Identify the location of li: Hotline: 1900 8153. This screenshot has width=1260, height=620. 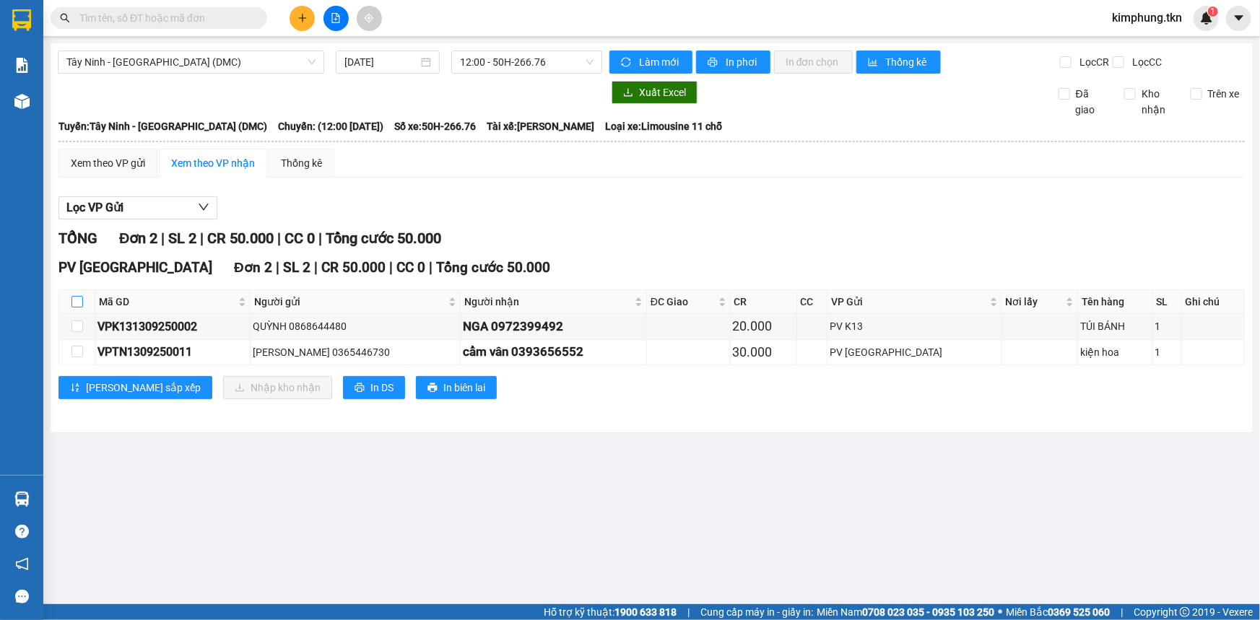
(369, 62).